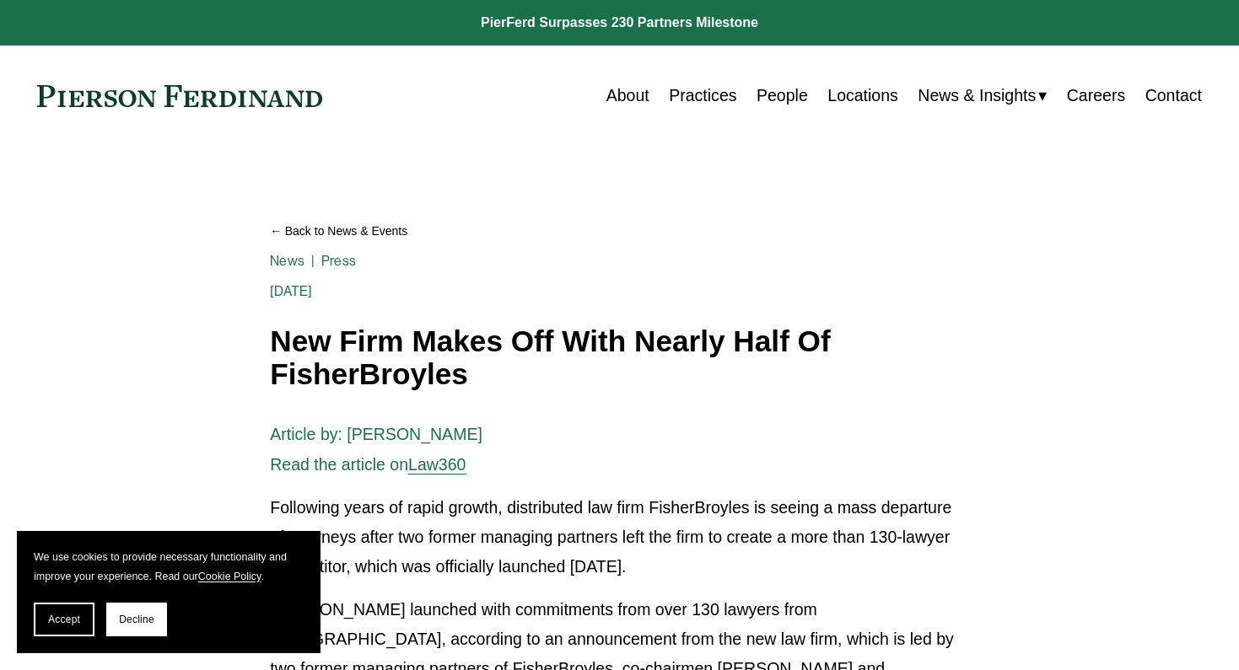 This screenshot has height=670, width=1239. I want to click on span: Accept, so click(64, 620).